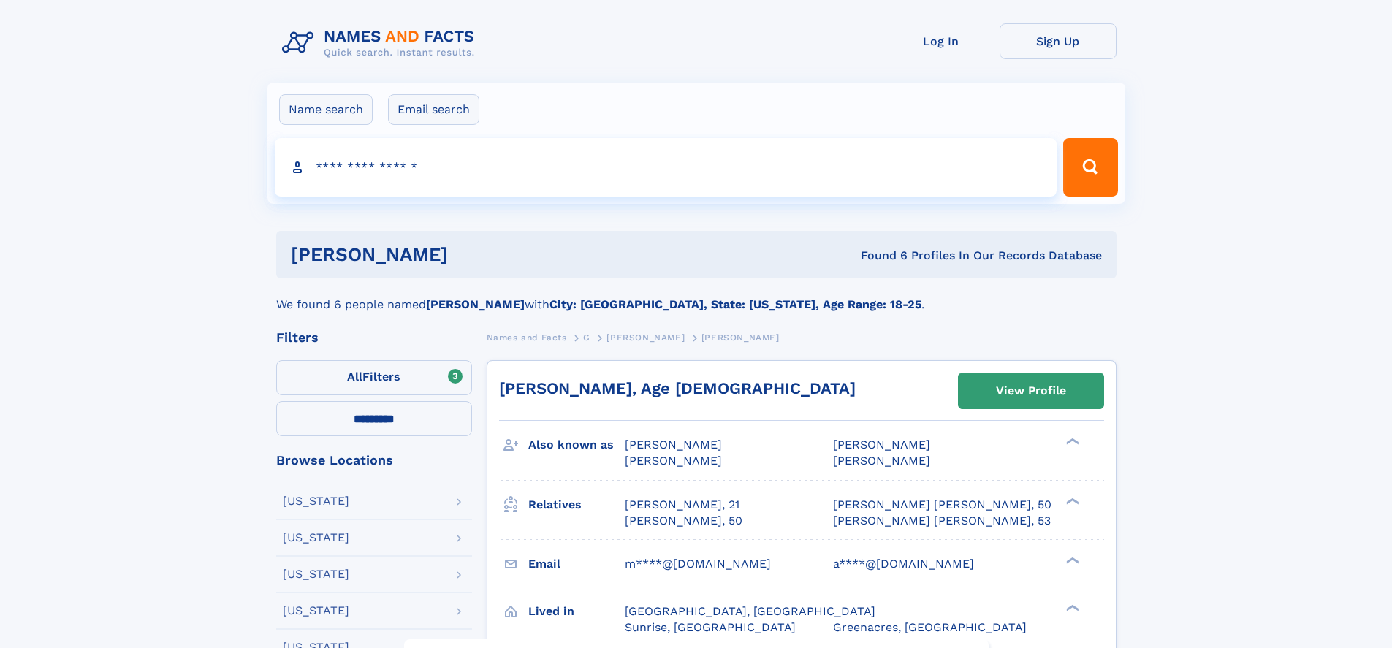  I want to click on a: View Profile, so click(1031, 391).